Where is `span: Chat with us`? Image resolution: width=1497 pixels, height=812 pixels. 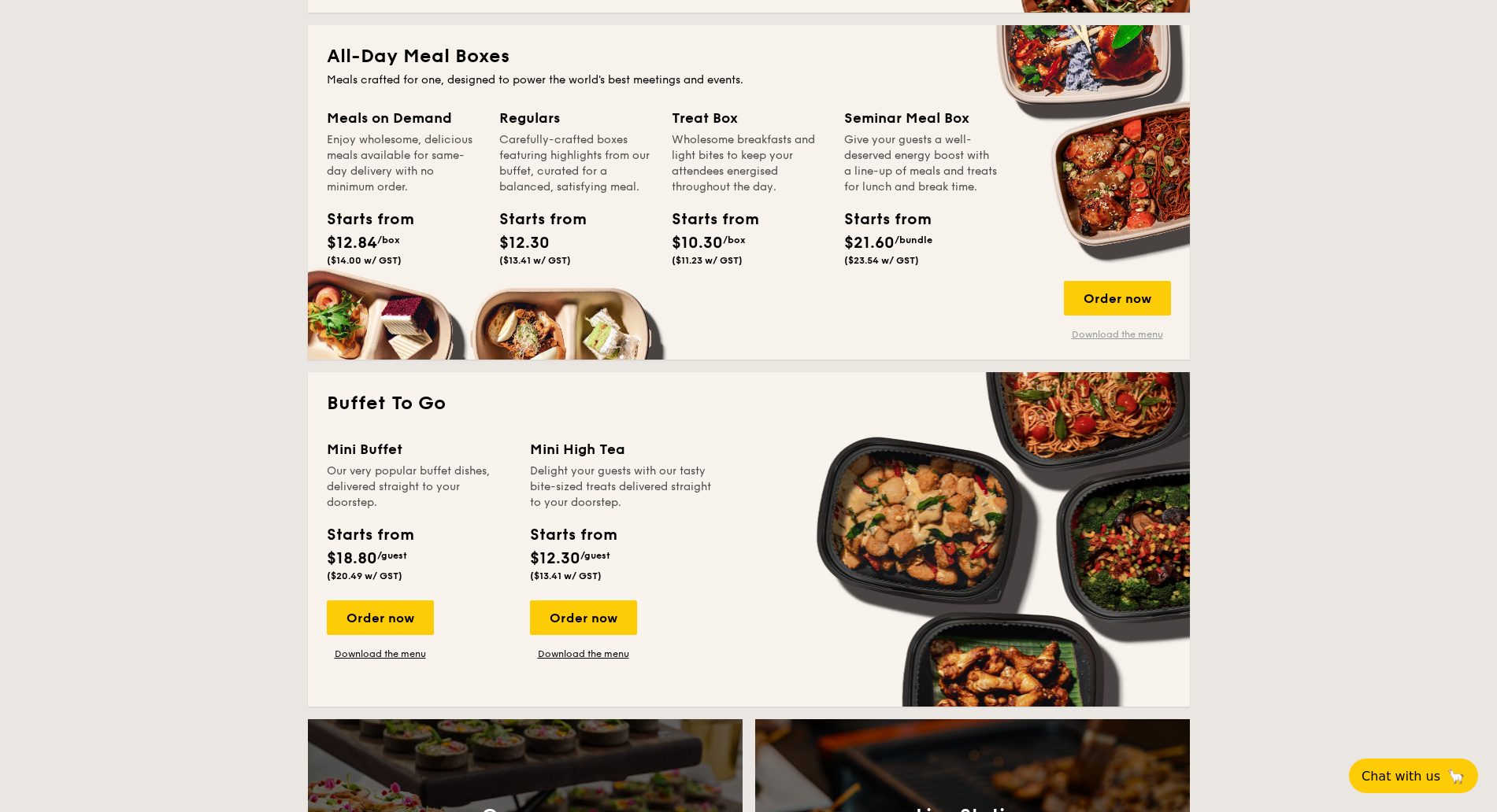 span: Chat with us is located at coordinates (1401, 776).